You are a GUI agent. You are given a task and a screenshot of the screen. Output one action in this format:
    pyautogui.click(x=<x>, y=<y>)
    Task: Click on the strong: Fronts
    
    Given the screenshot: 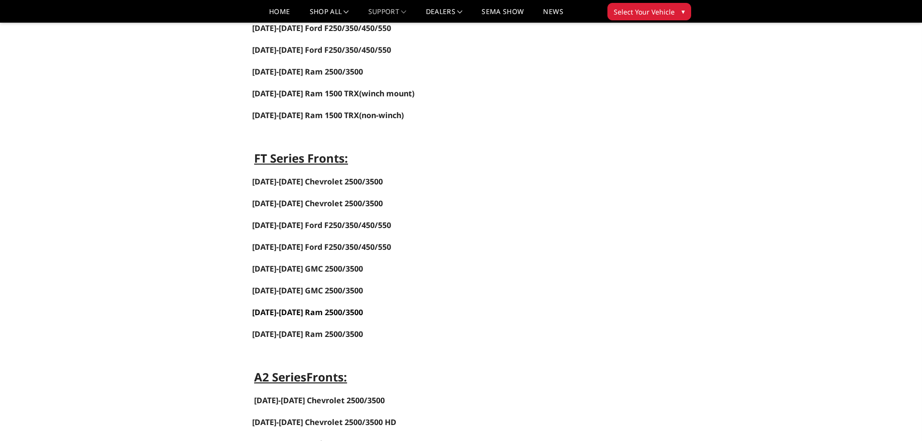 What is the action you would take?
    pyautogui.click(x=325, y=376)
    